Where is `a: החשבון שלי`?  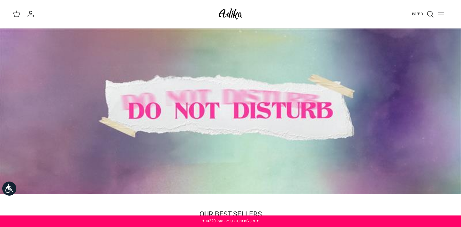 a: החשבון שלי is located at coordinates (32, 14).